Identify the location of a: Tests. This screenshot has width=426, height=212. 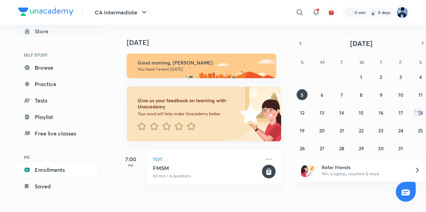
(58, 100).